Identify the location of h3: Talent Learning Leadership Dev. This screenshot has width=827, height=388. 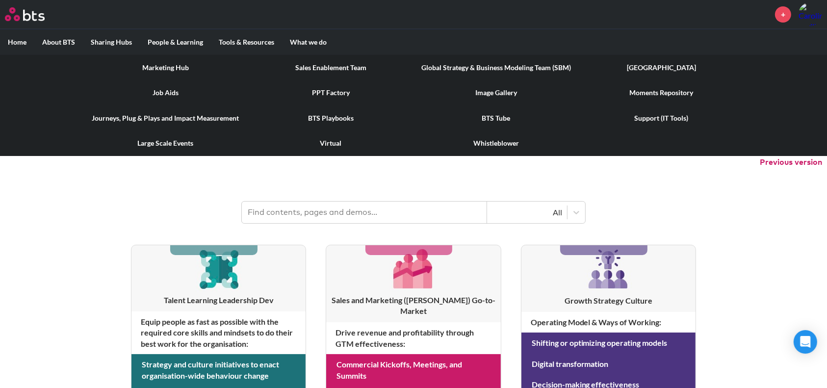
(218, 300).